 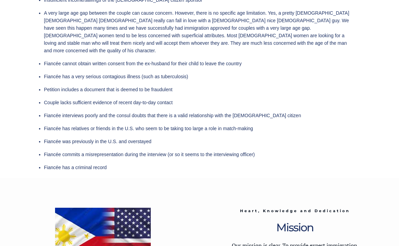 What do you see at coordinates (199, 142) in the screenshot?
I see `p: Fiancée was previously in the U.S. and overstayed` at bounding box center [199, 142].